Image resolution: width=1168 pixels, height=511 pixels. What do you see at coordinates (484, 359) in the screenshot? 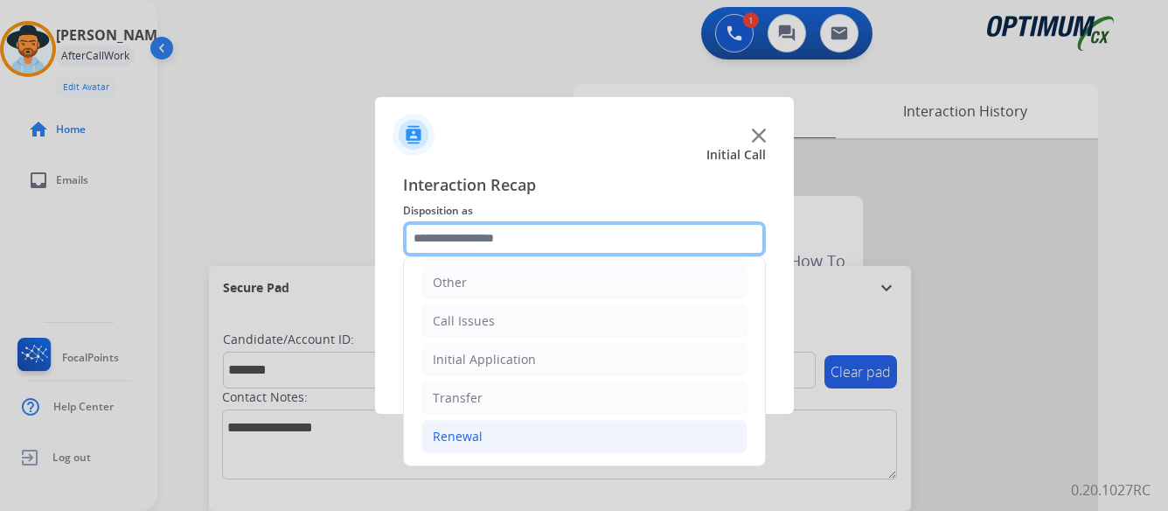
I see `div: Initial Application` at bounding box center [484, 359].